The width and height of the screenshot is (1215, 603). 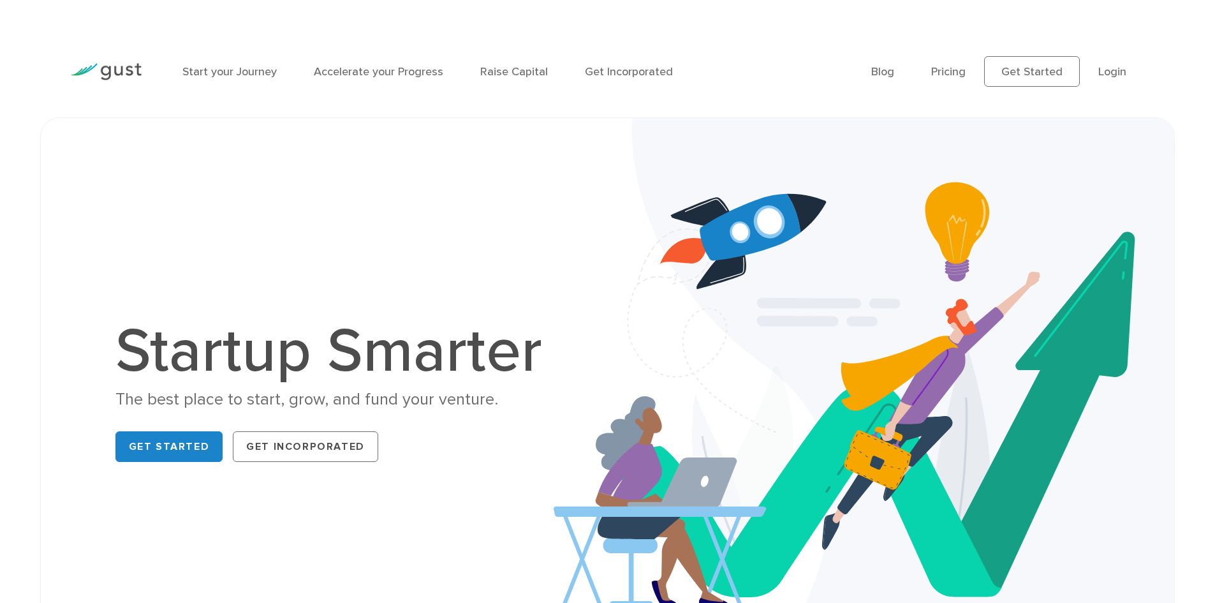 I want to click on a: Start your Journey, so click(x=230, y=71).